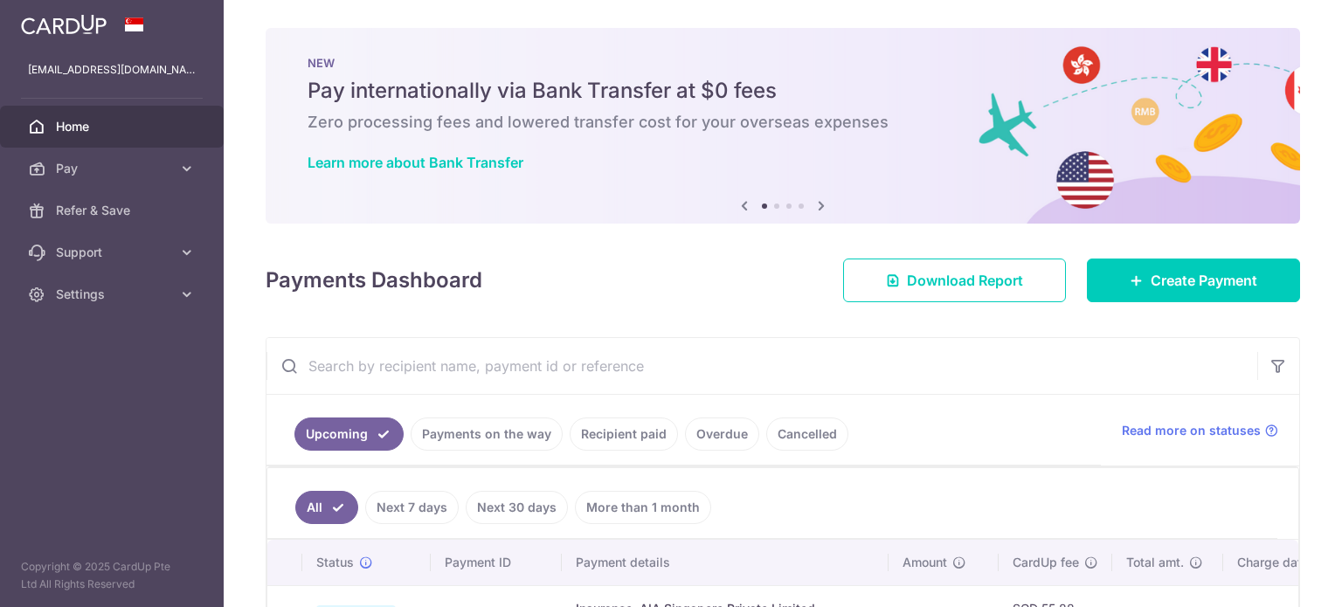  What do you see at coordinates (487, 434) in the screenshot?
I see `a: Payments on the way` at bounding box center [487, 434].